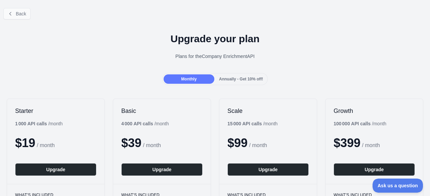 This screenshot has width=430, height=196. I want to click on h2: Scale, so click(268, 111).